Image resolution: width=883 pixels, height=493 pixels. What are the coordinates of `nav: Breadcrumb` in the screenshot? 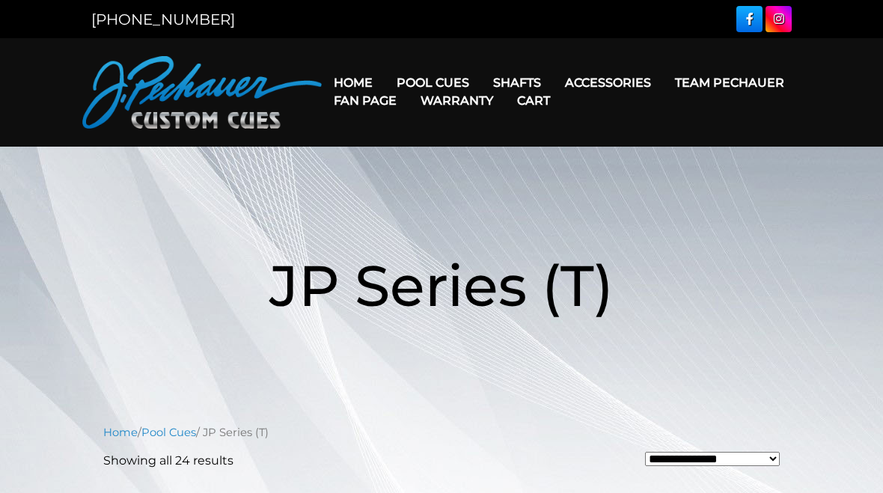 It's located at (442, 433).